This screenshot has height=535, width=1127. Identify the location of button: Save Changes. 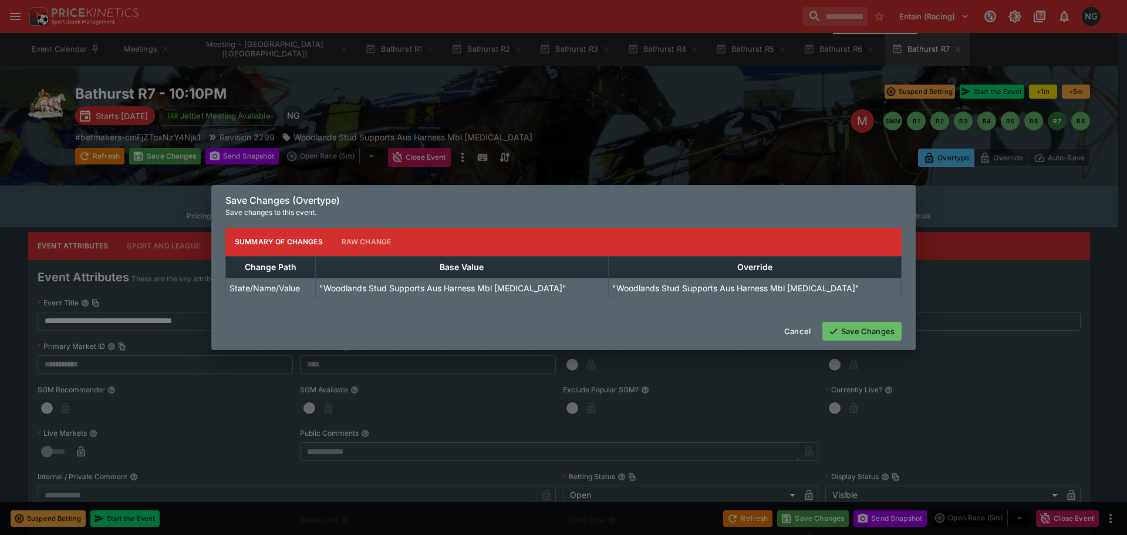
(862, 331).